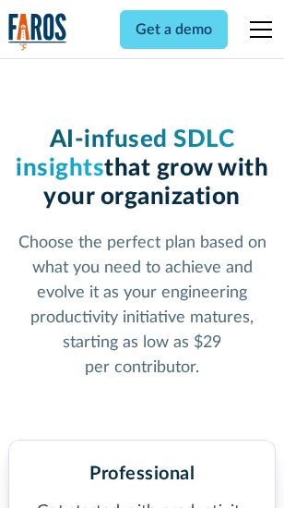  What do you see at coordinates (142, 306) in the screenshot?
I see `p: Choose the perfect plan based on what you need to achieve and evolve it as your engineering produ...` at bounding box center [142, 306].